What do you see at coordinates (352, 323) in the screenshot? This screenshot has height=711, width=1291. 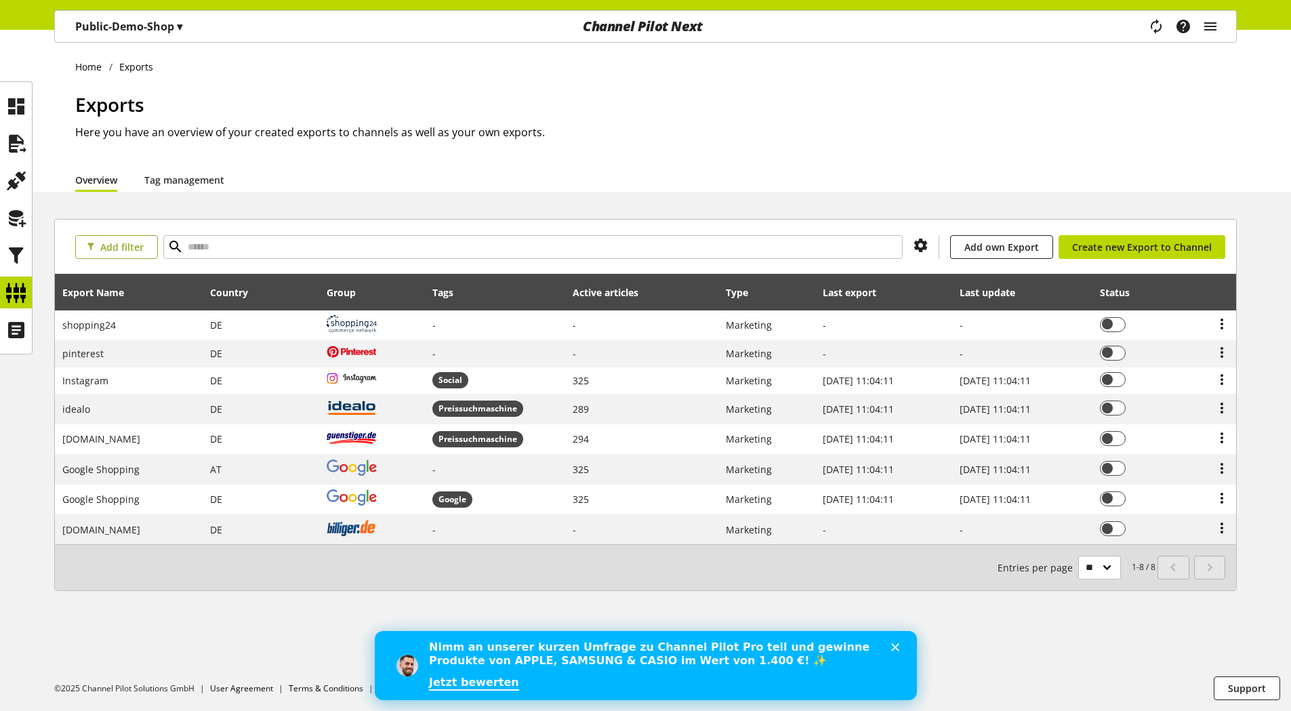 I see `img: shopping24` at bounding box center [352, 323].